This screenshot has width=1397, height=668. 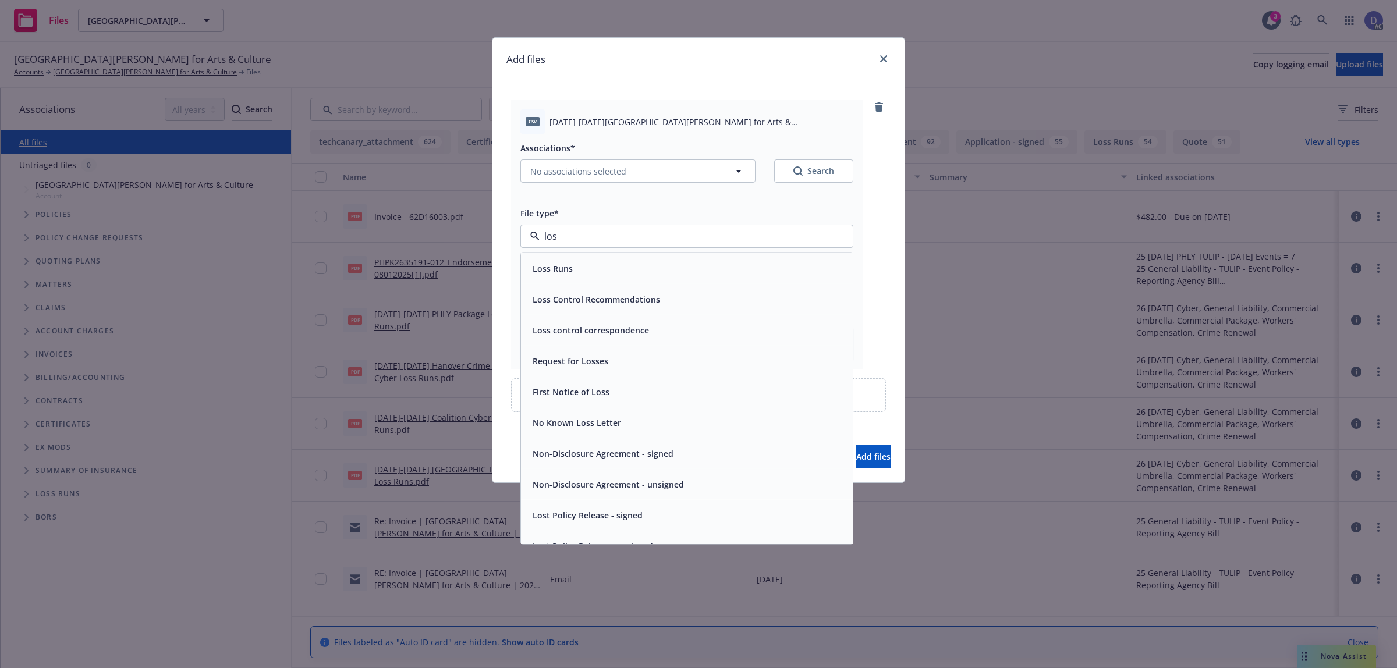 I want to click on div: Search, so click(x=814, y=171).